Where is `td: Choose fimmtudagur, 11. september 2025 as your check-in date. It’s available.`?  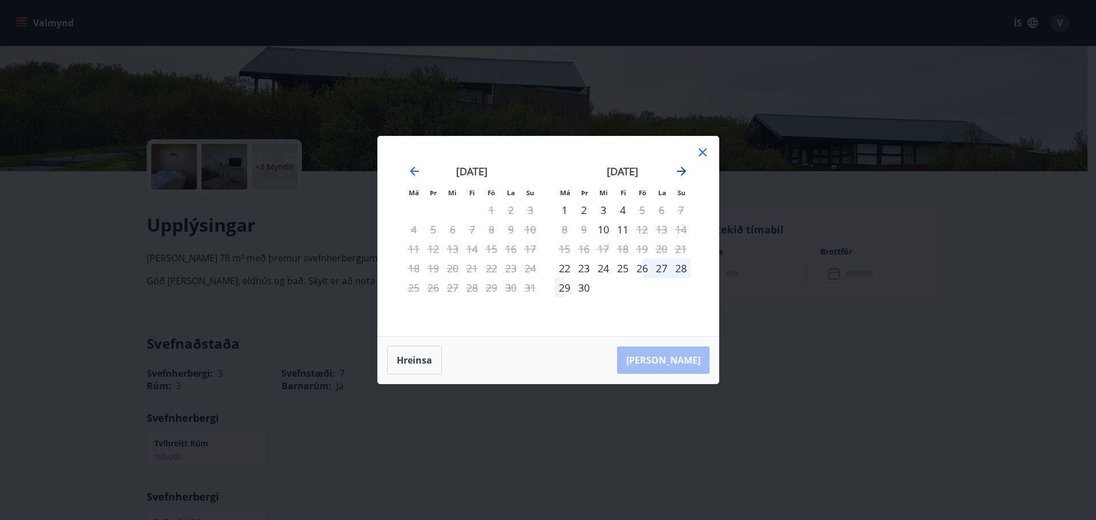 td: Choose fimmtudagur, 11. september 2025 as your check-in date. It’s available. is located at coordinates (623, 229).